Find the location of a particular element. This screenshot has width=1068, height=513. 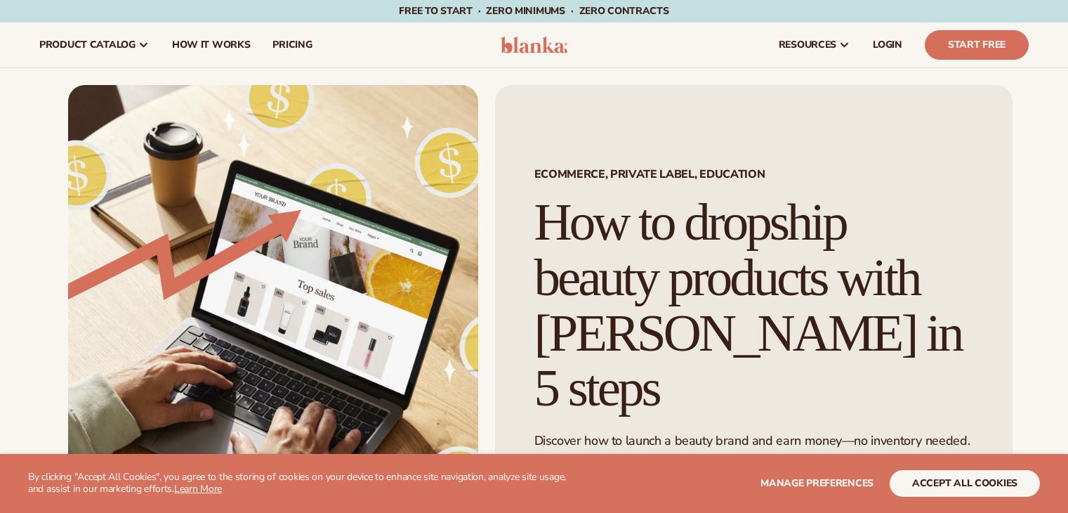

a: Start Free is located at coordinates (977, 45).